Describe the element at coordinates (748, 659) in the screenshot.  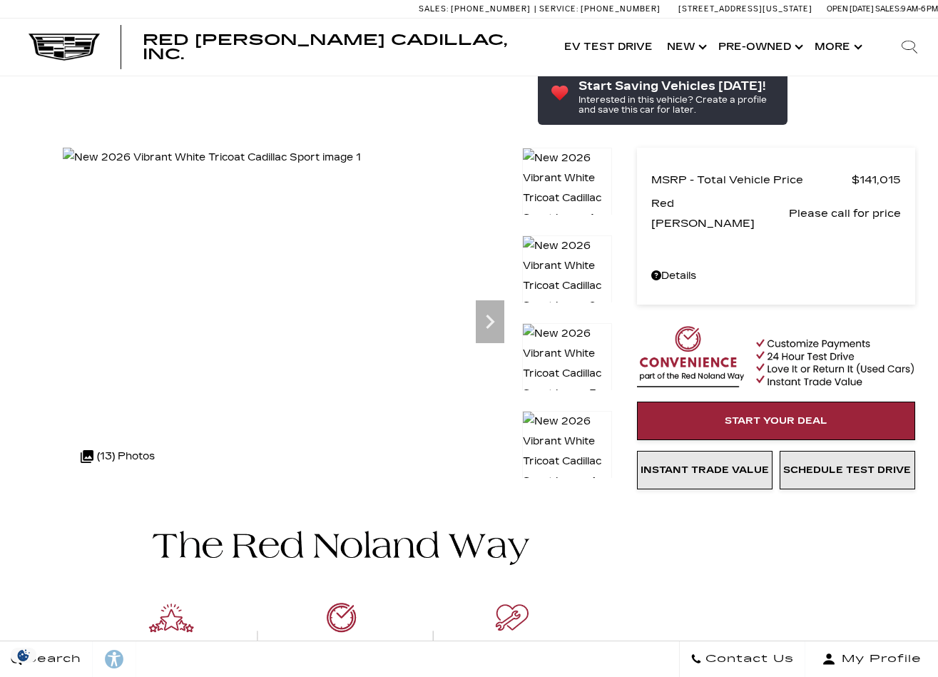
I see `span: Contact Us` at that location.